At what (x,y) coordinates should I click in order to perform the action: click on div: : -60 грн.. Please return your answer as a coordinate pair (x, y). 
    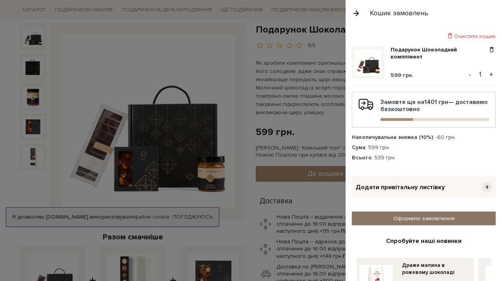
    Looking at the image, I should click on (423, 137).